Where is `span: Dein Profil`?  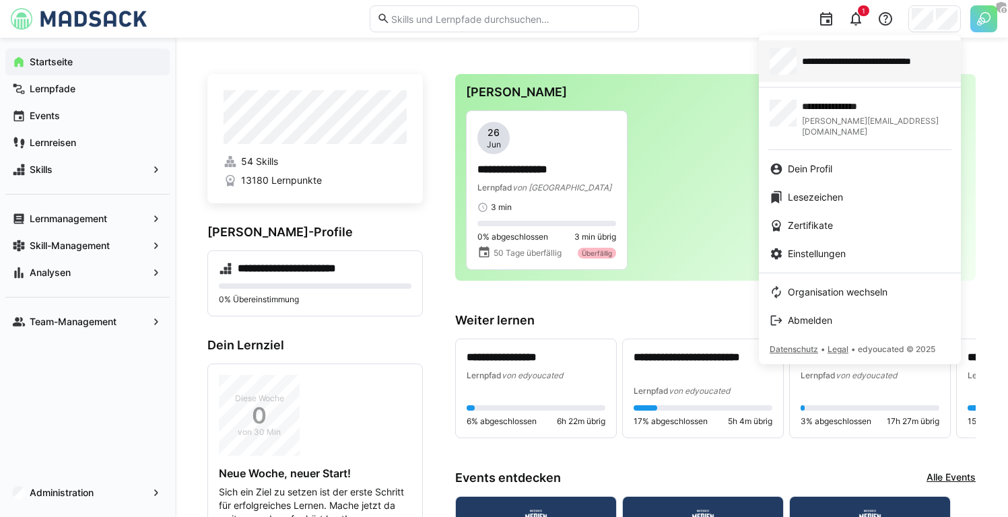
span: Dein Profil is located at coordinates (810, 169).